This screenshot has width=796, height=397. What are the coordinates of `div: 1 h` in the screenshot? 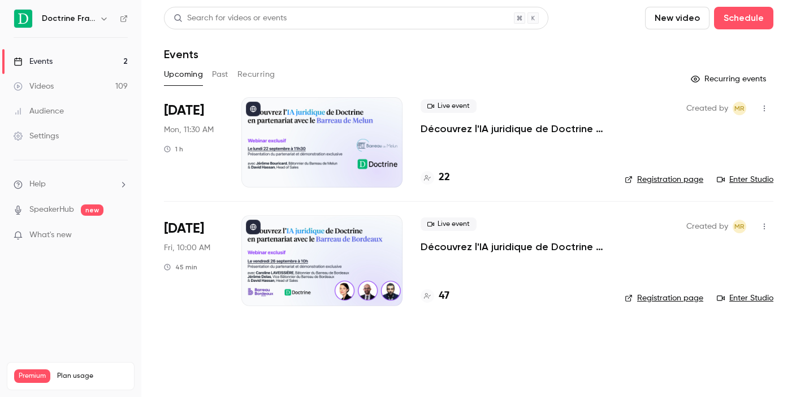 It's located at (173, 149).